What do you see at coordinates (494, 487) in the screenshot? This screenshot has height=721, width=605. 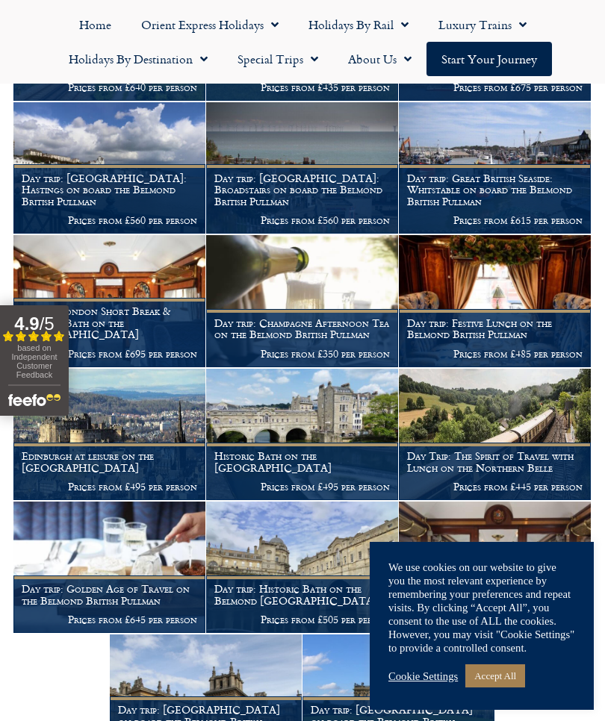 I see `p: Prices from £445 per person` at bounding box center [494, 487].